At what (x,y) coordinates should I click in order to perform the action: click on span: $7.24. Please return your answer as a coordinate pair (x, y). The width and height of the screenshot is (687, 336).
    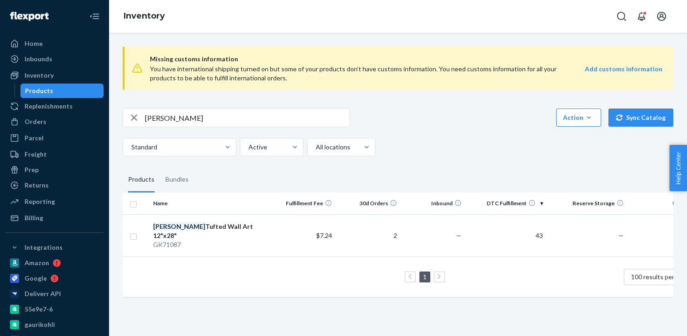
    Looking at the image, I should click on (324, 235).